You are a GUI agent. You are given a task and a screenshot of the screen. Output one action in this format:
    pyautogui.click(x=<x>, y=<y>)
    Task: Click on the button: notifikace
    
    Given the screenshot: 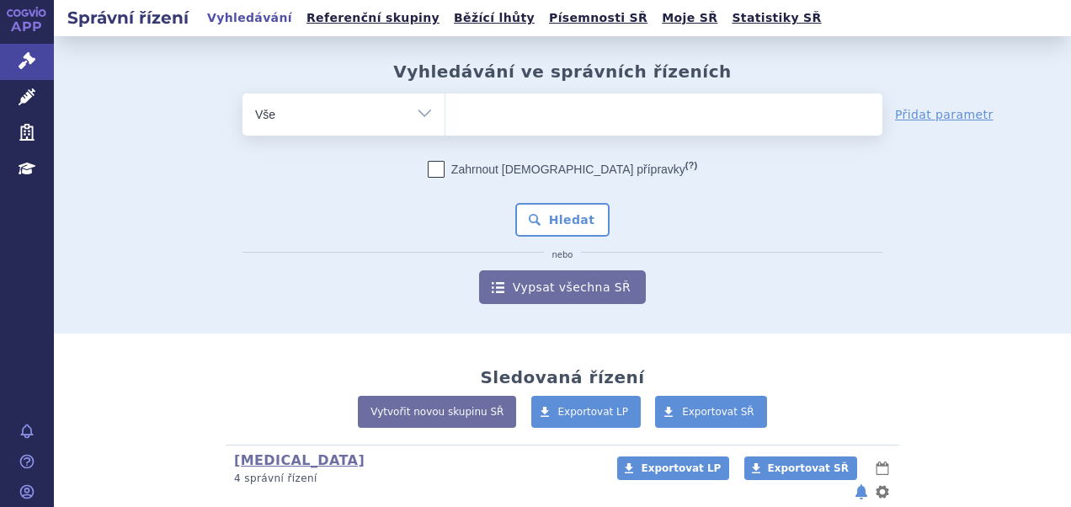 What is the action you would take?
    pyautogui.click(x=861, y=492)
    